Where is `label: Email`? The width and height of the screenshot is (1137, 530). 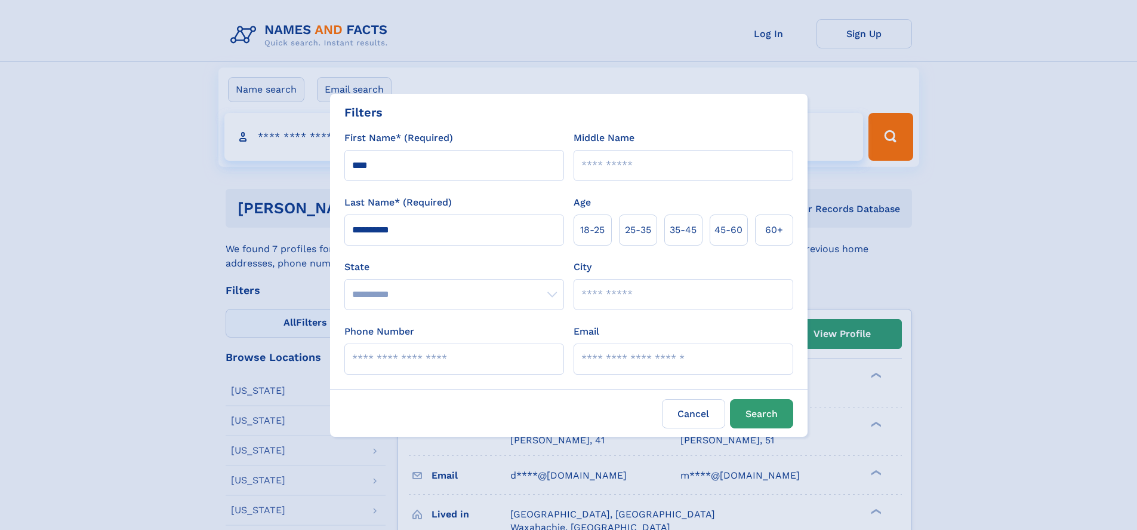
label: Email is located at coordinates (586, 331).